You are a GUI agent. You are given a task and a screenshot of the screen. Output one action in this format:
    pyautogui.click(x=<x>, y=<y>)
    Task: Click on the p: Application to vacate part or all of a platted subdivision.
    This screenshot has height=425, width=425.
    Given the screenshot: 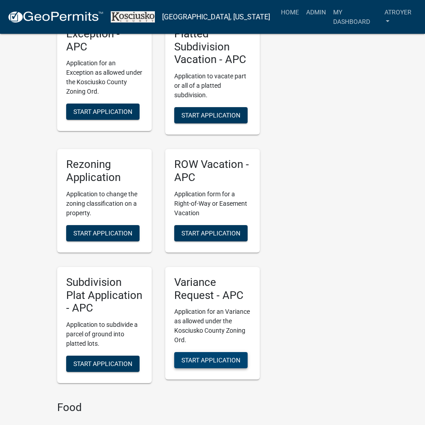 What is the action you would take?
    pyautogui.click(x=213, y=86)
    